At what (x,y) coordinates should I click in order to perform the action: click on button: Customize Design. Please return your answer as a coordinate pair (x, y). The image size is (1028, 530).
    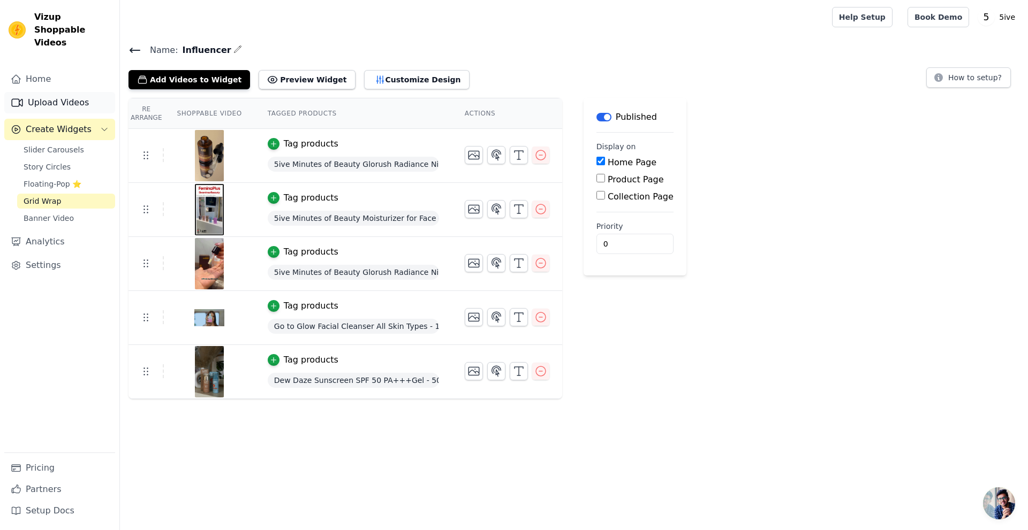
    Looking at the image, I should click on (416, 80).